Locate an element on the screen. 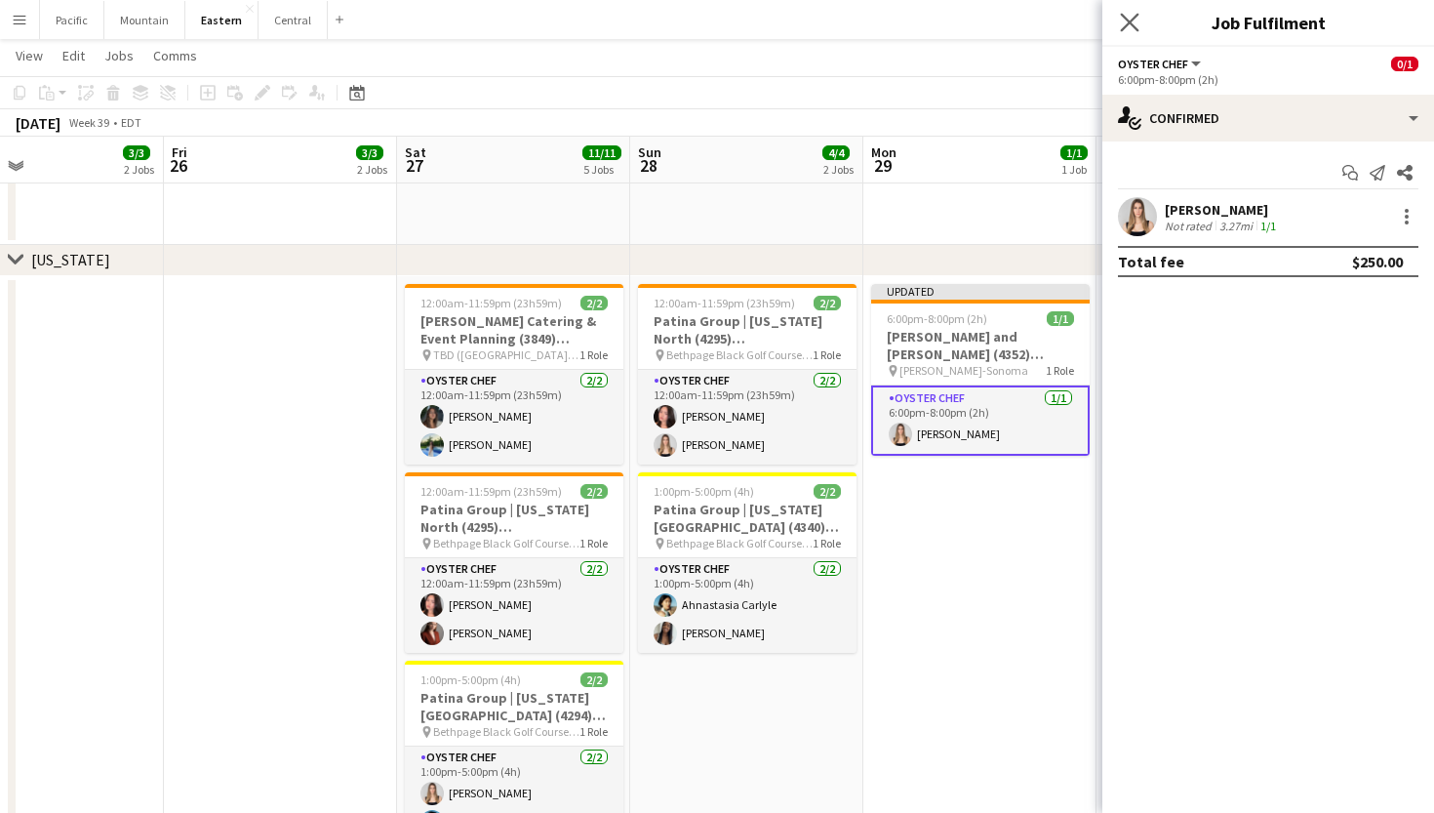  span: 26 is located at coordinates (178, 165).